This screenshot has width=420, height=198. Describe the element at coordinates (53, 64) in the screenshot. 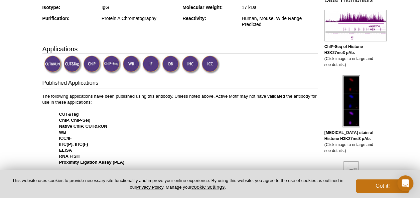

I see `img: CUT&RUN Validated` at that location.